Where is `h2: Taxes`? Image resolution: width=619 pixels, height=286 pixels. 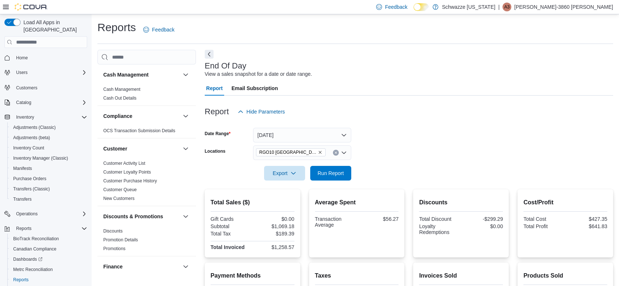 h2: Taxes is located at coordinates (357, 276).